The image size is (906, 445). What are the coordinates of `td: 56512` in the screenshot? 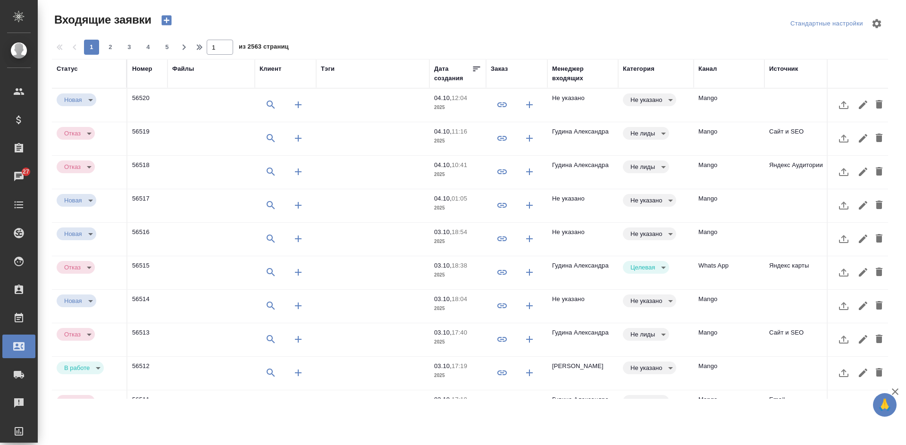 It's located at (147, 373).